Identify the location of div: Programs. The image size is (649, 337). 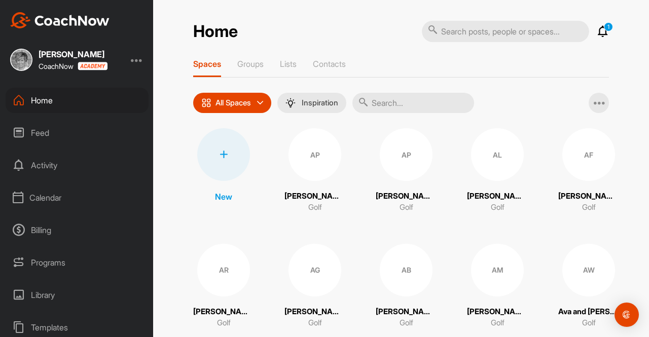
(77, 263).